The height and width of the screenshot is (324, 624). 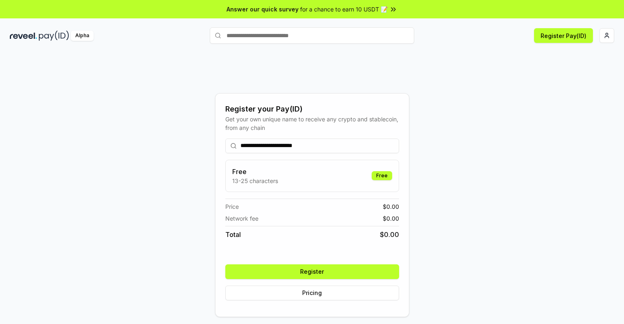 I want to click on span: Network fee, so click(x=242, y=218).